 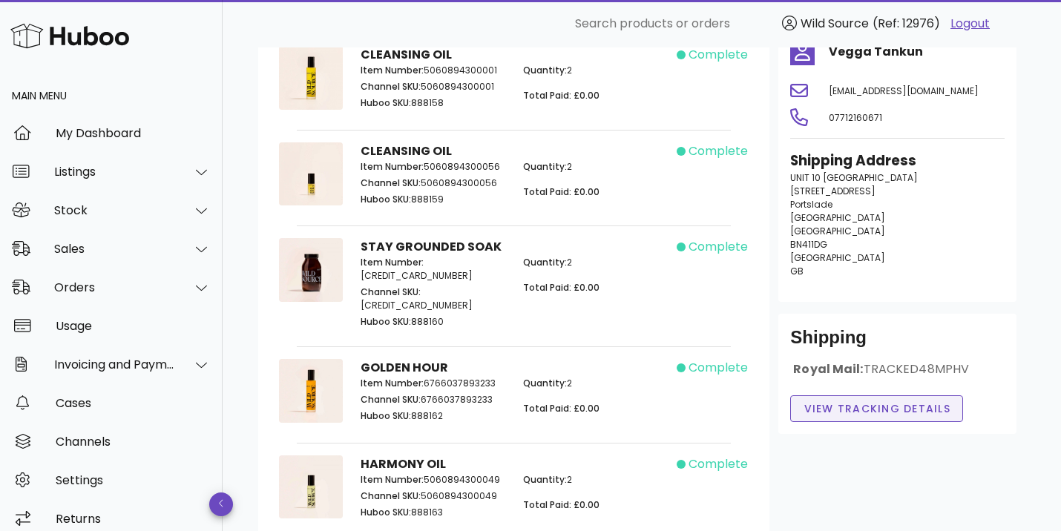 I want to click on div: Orders, so click(x=114, y=287).